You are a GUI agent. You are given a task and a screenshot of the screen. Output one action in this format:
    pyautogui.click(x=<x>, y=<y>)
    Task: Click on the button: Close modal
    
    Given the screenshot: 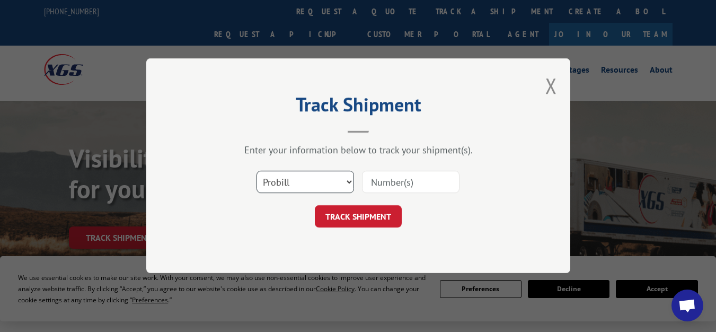 What is the action you would take?
    pyautogui.click(x=551, y=85)
    